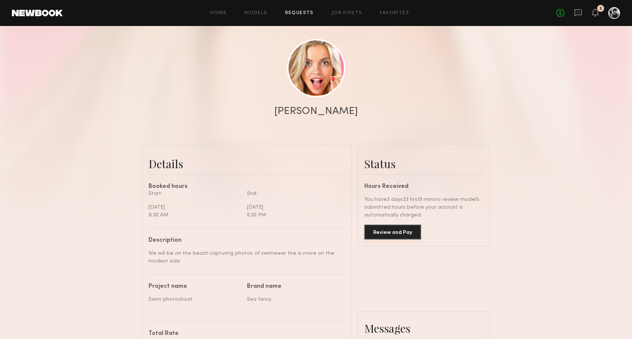  Describe the element at coordinates (347, 13) in the screenshot. I see `a: Job Posts` at that location.